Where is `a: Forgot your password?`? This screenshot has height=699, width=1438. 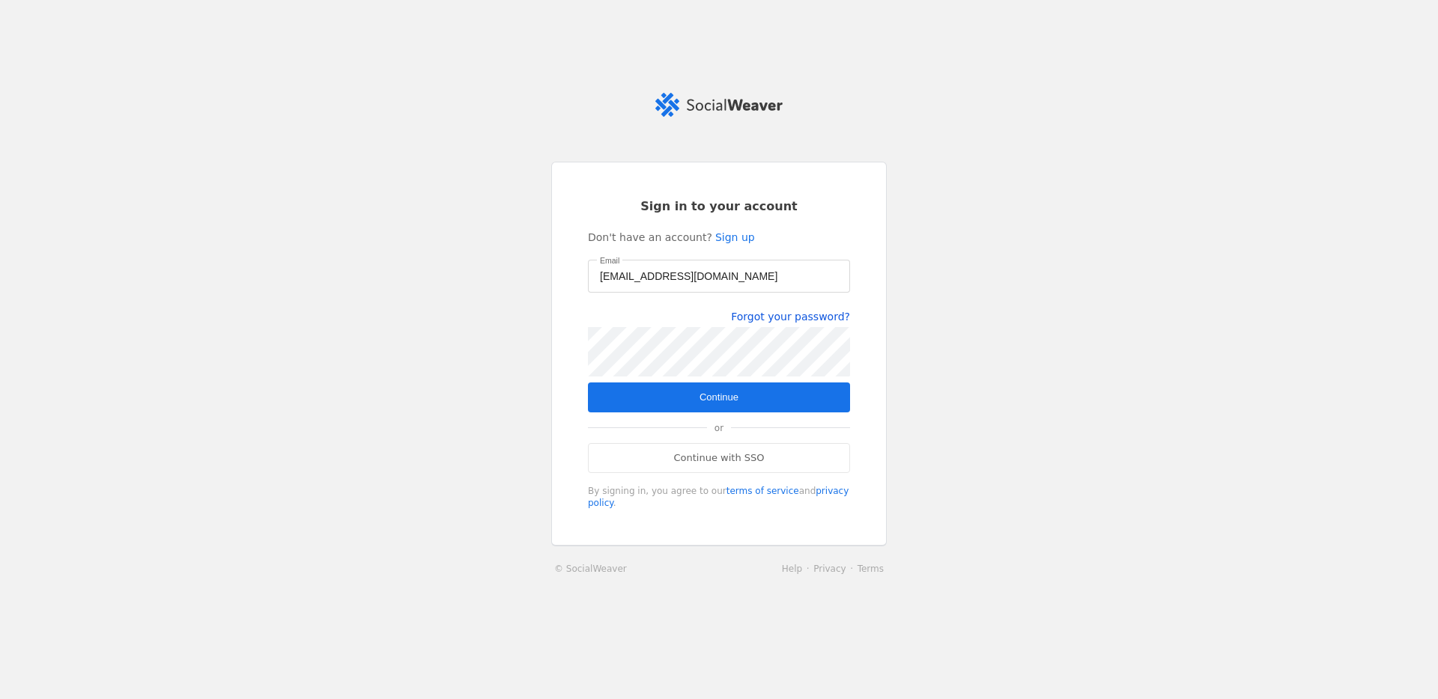 a: Forgot your password? is located at coordinates (790, 317).